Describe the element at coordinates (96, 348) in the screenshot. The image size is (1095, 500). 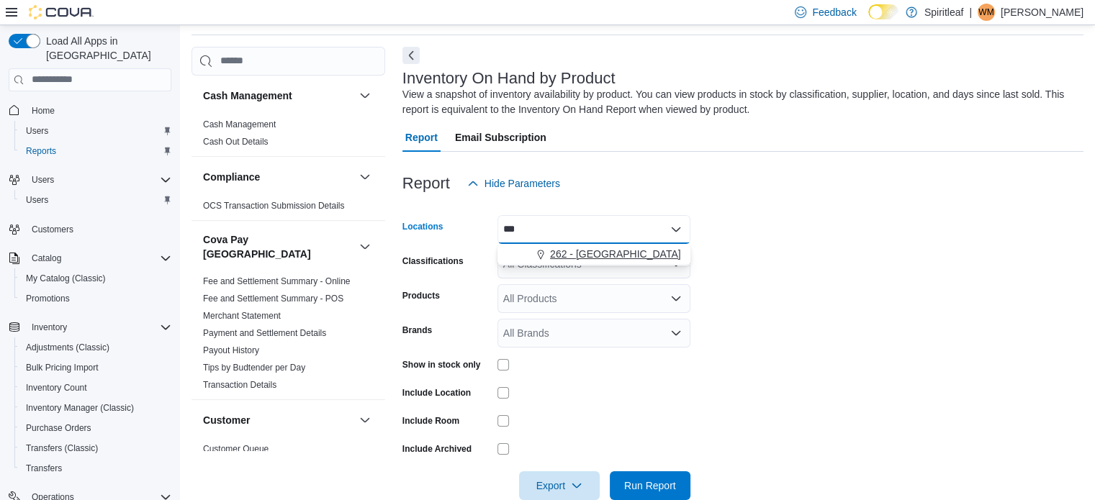
I see `button: Adjustments (Classic)` at that location.